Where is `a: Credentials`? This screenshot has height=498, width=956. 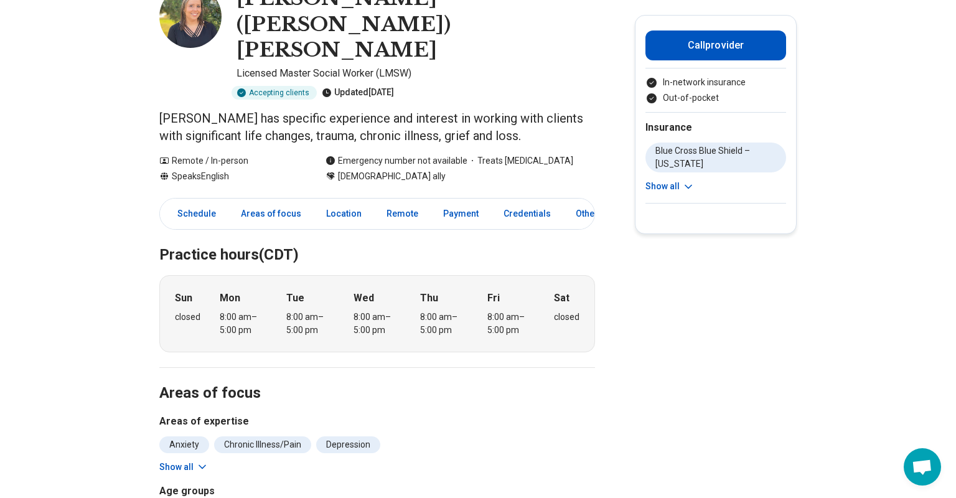 a: Credentials is located at coordinates (527, 213).